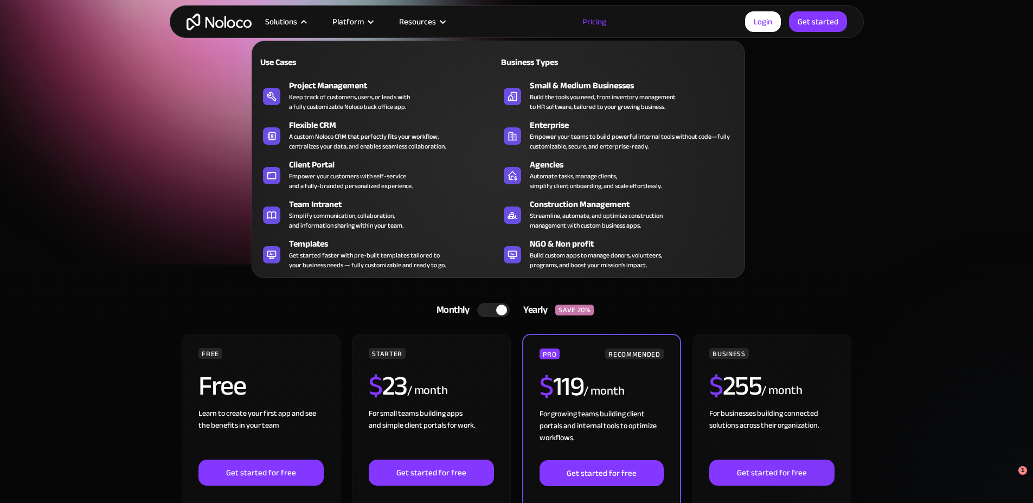 The width and height of the screenshot is (1033, 503). What do you see at coordinates (561, 386) in the screenshot?
I see `h2: 119` at bounding box center [561, 386].